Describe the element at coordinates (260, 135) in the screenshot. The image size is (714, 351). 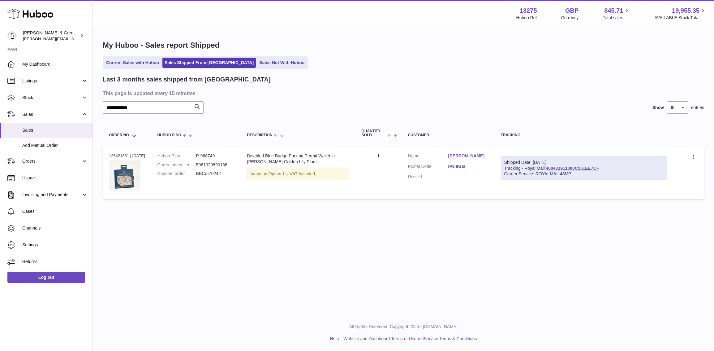
I see `span: Description` at that location.